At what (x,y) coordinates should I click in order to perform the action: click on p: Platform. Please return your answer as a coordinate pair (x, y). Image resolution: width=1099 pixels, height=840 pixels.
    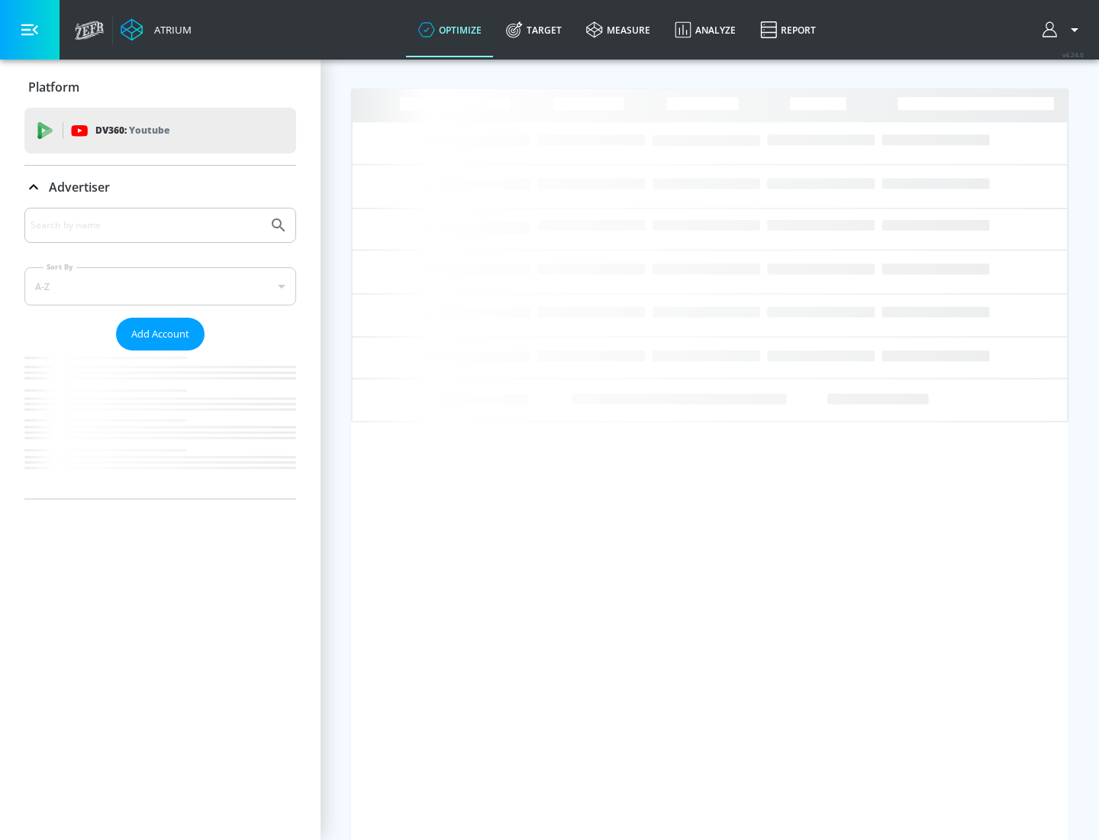
    Looking at the image, I should click on (53, 87).